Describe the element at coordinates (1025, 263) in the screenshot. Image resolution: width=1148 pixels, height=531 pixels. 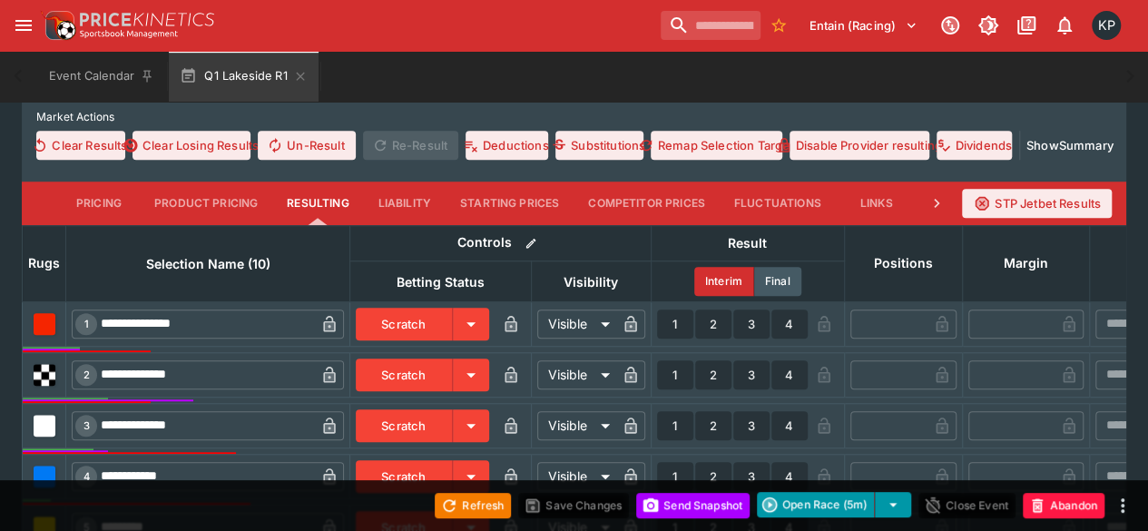
I see `th: Margin` at that location.